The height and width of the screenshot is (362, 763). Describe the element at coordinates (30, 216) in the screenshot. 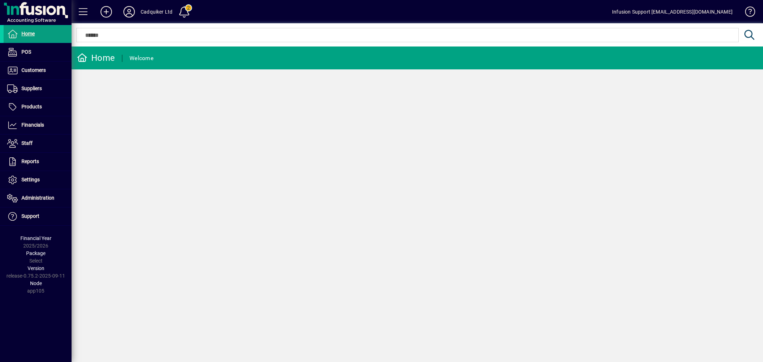

I see `span: Support` at that location.